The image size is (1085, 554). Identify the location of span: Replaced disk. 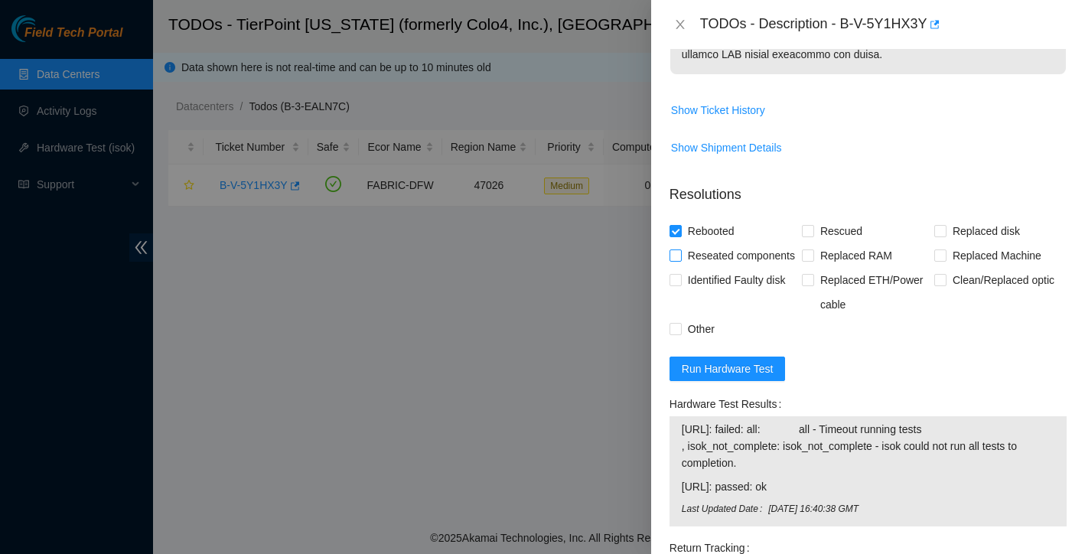
(987, 231).